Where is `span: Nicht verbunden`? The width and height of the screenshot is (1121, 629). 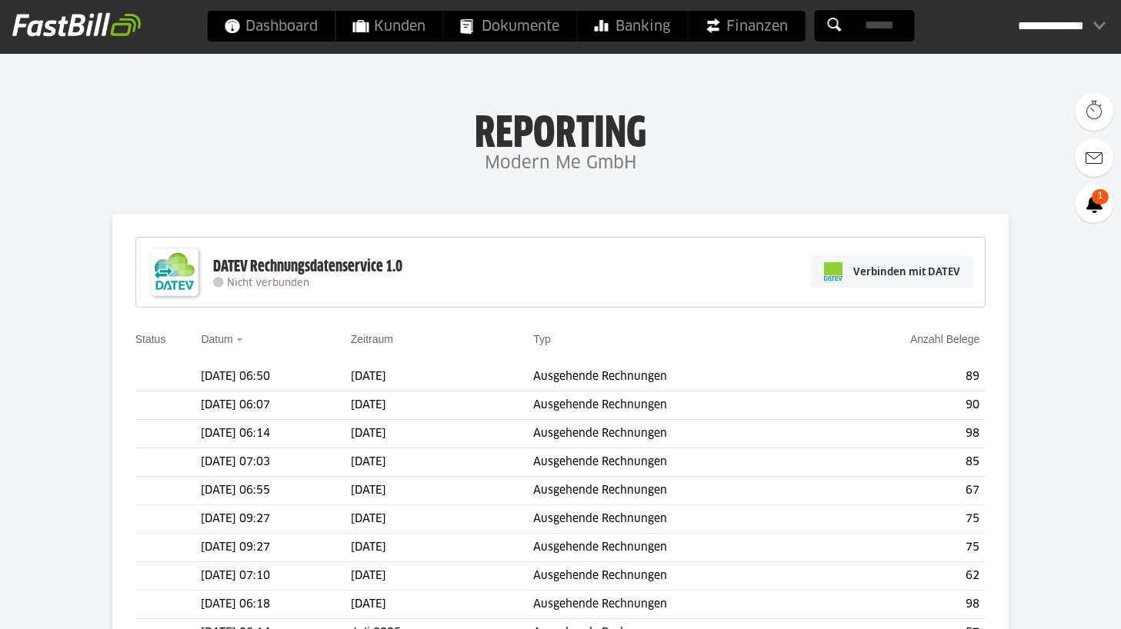 span: Nicht verbunden is located at coordinates (268, 283).